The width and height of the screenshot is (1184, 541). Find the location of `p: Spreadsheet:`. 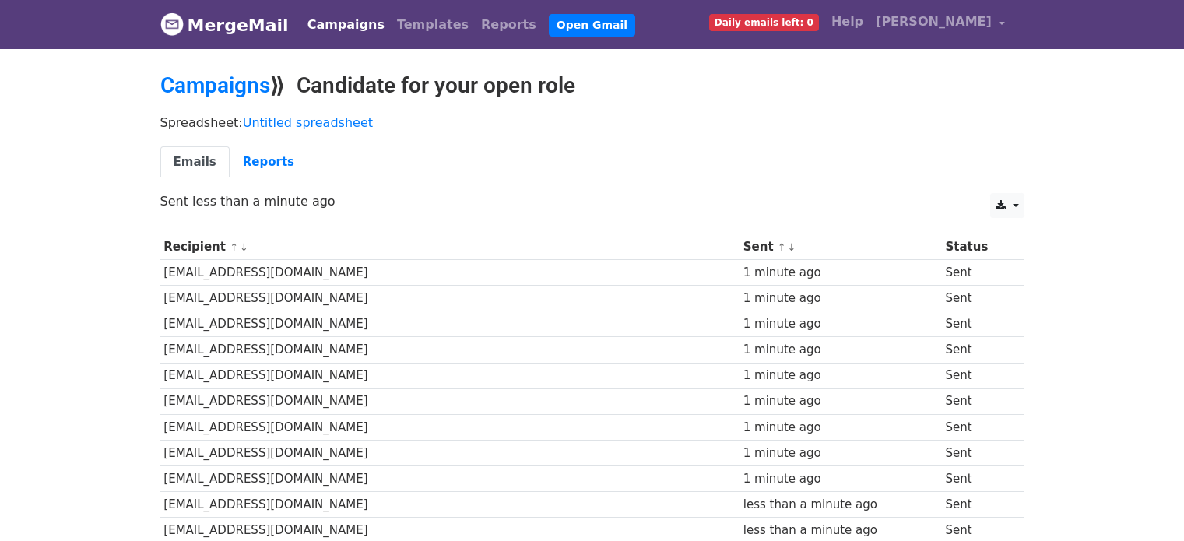

p: Spreadsheet: is located at coordinates (592, 122).